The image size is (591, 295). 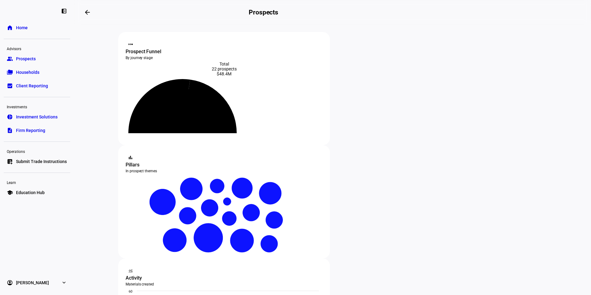 What do you see at coordinates (224, 58) in the screenshot?
I see `div: By journey stage` at bounding box center [224, 58].